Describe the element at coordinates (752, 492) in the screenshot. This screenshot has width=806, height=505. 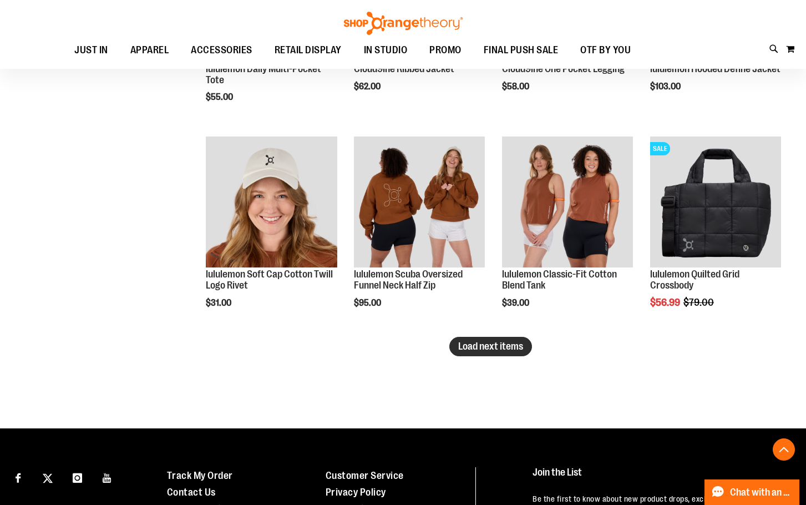
I see `button: Chat with an Expert` at that location.